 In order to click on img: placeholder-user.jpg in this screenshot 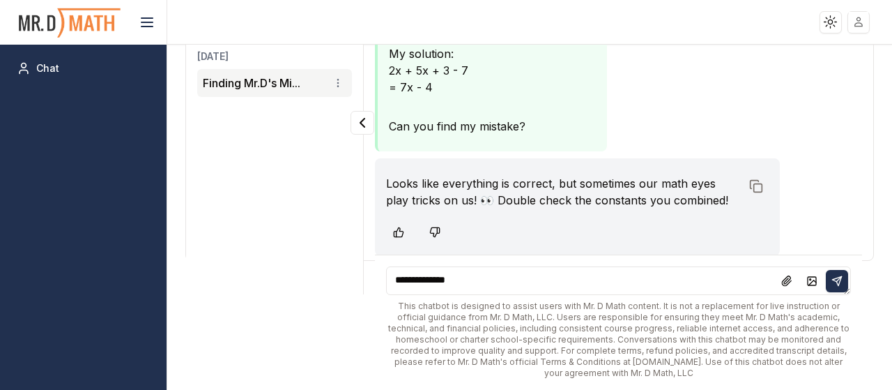, I will do `click(859, 22)`.